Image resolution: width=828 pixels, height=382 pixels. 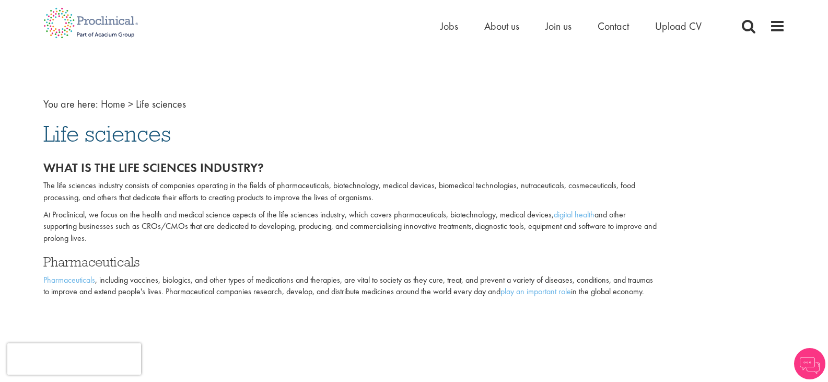 I want to click on a: play an important role, so click(x=535, y=291).